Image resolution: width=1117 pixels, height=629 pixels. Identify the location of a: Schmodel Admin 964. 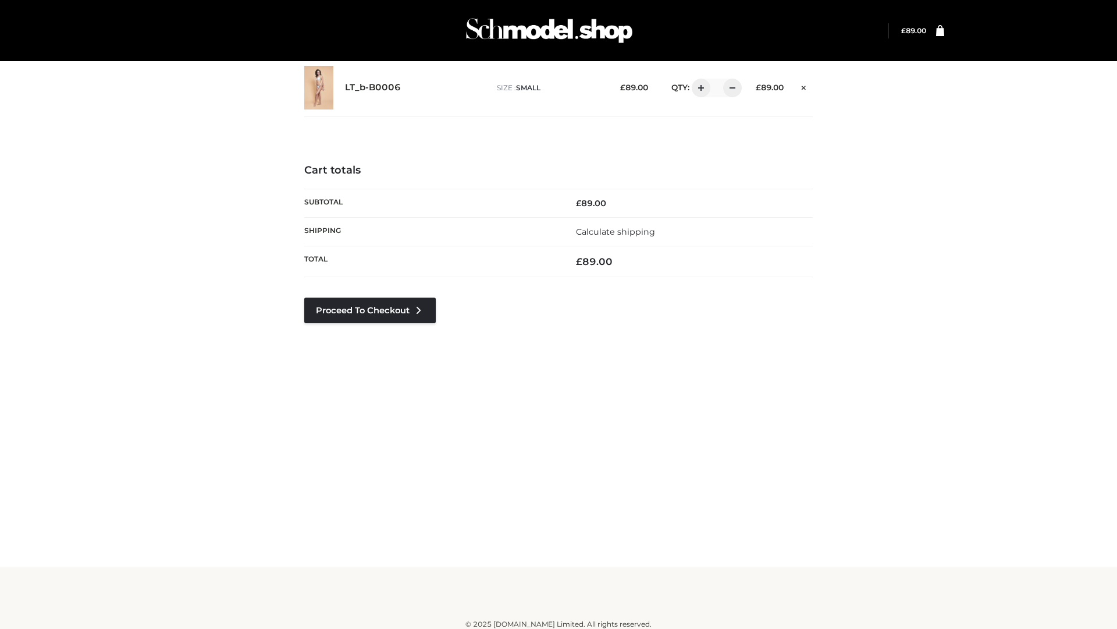
(549, 30).